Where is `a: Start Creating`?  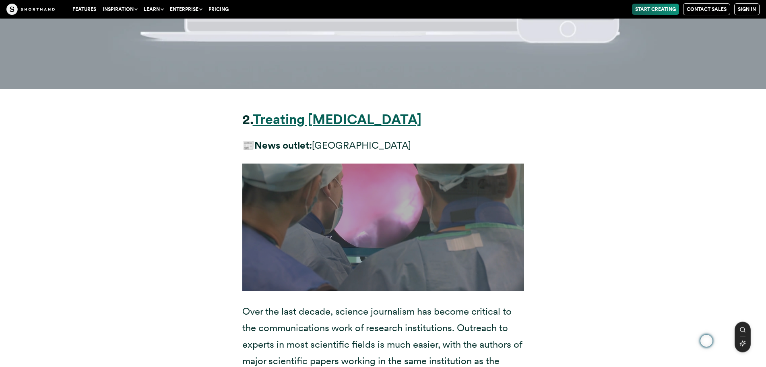 a: Start Creating is located at coordinates (656, 9).